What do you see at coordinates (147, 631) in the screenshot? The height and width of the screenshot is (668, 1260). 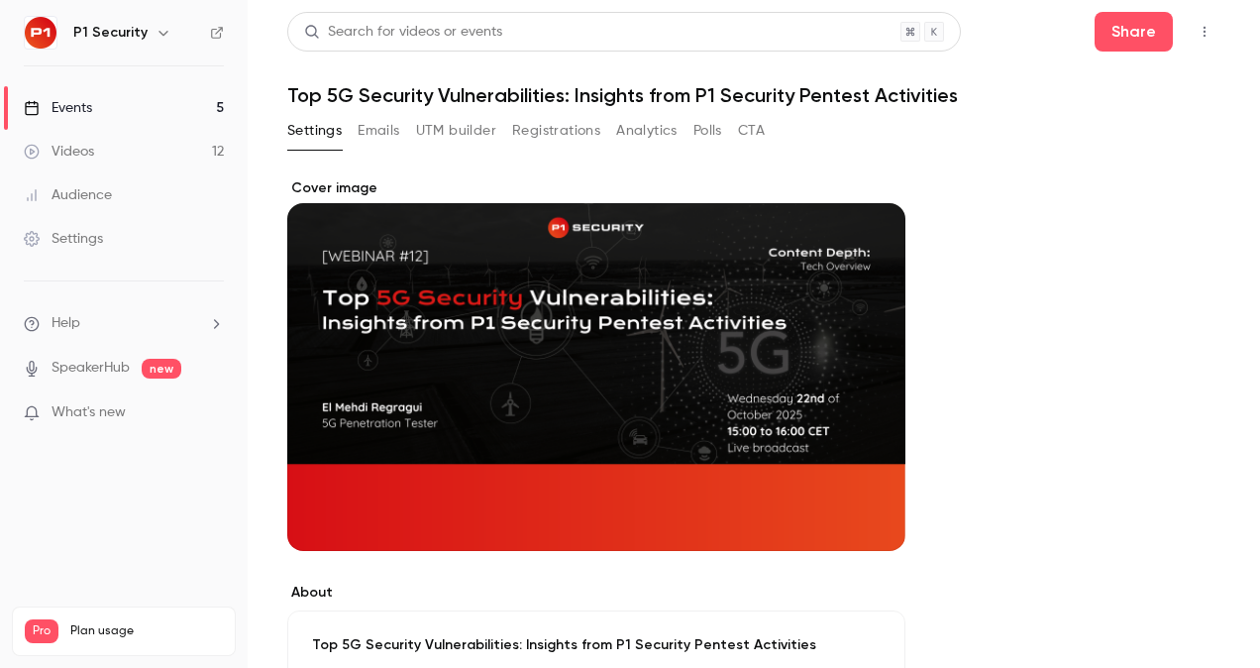 I see `span: Plan usage` at bounding box center [147, 631].